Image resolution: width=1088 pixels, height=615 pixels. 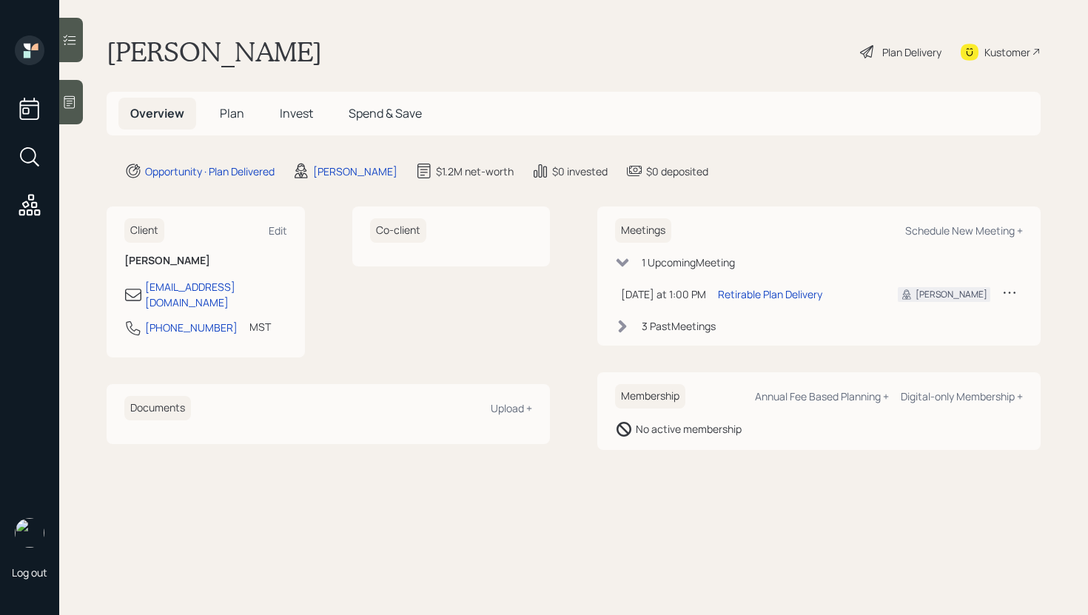 I want to click on h6: Co-client, so click(x=398, y=230).